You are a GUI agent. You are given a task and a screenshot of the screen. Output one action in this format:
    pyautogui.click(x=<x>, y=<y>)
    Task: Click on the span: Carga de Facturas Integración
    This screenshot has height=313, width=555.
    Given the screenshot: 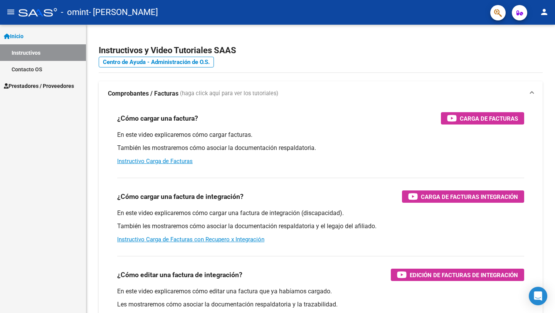 What is the action you would take?
    pyautogui.click(x=470, y=197)
    